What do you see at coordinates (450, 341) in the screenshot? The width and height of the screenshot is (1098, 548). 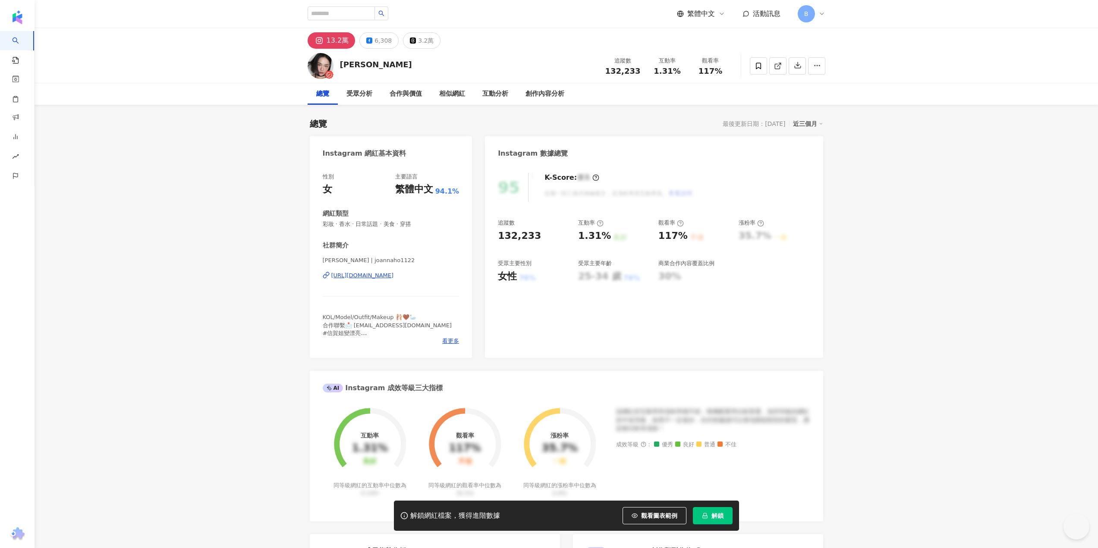 I see `span: 看更多` at bounding box center [450, 341].